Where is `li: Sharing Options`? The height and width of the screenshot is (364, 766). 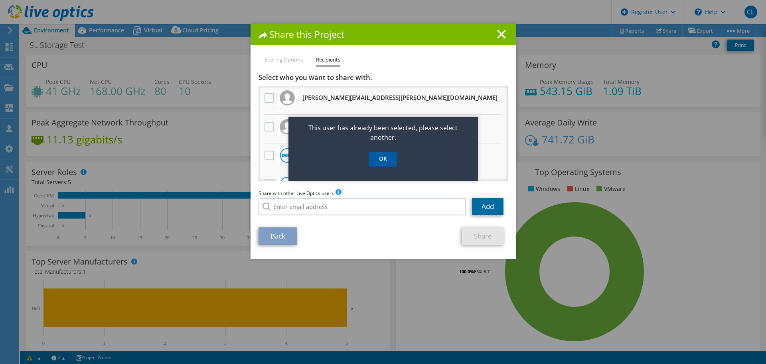
li: Sharing Options is located at coordinates (284, 60).